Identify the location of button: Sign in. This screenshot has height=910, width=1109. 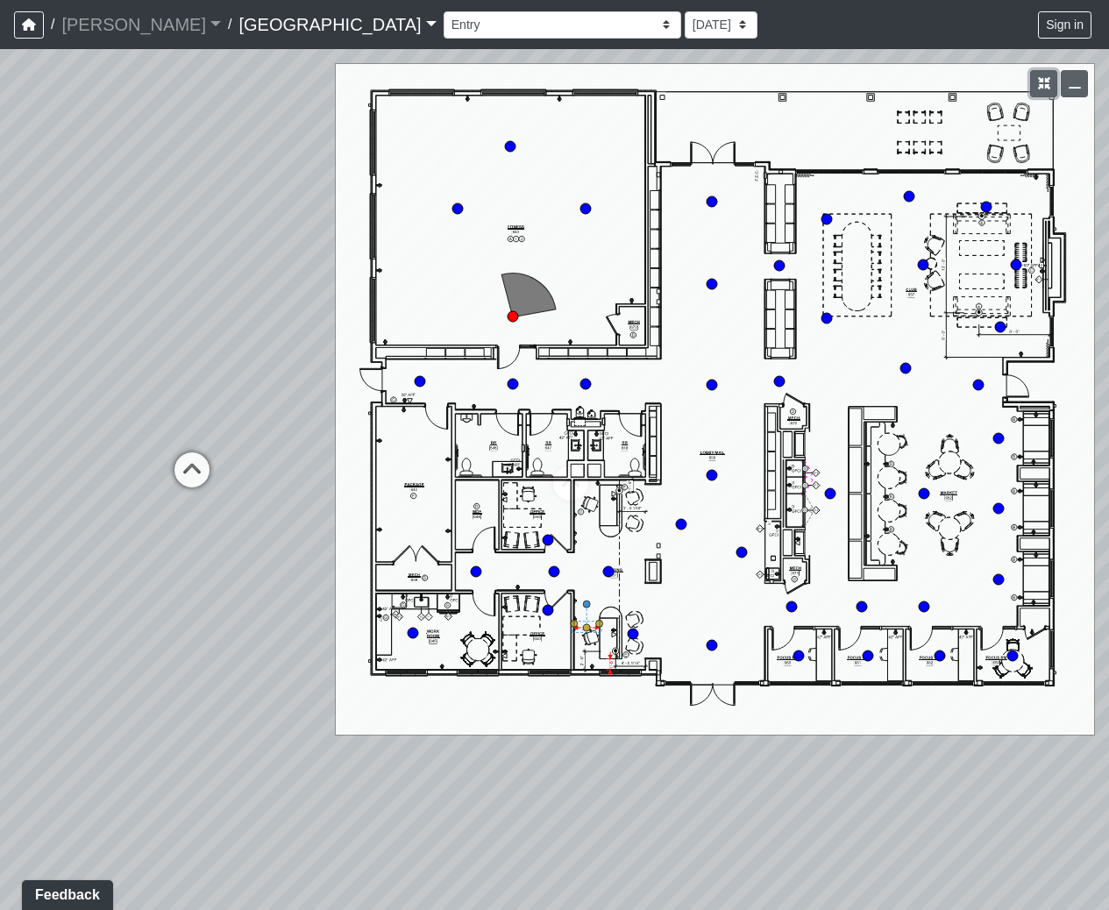
(1064, 25).